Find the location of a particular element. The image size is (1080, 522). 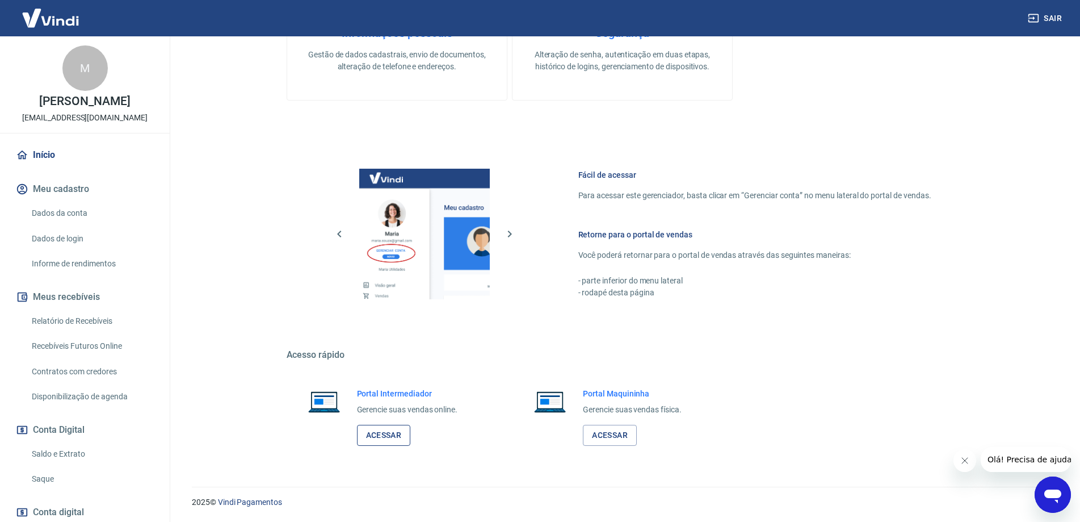

button: Conta Digital is located at coordinates (85, 430).